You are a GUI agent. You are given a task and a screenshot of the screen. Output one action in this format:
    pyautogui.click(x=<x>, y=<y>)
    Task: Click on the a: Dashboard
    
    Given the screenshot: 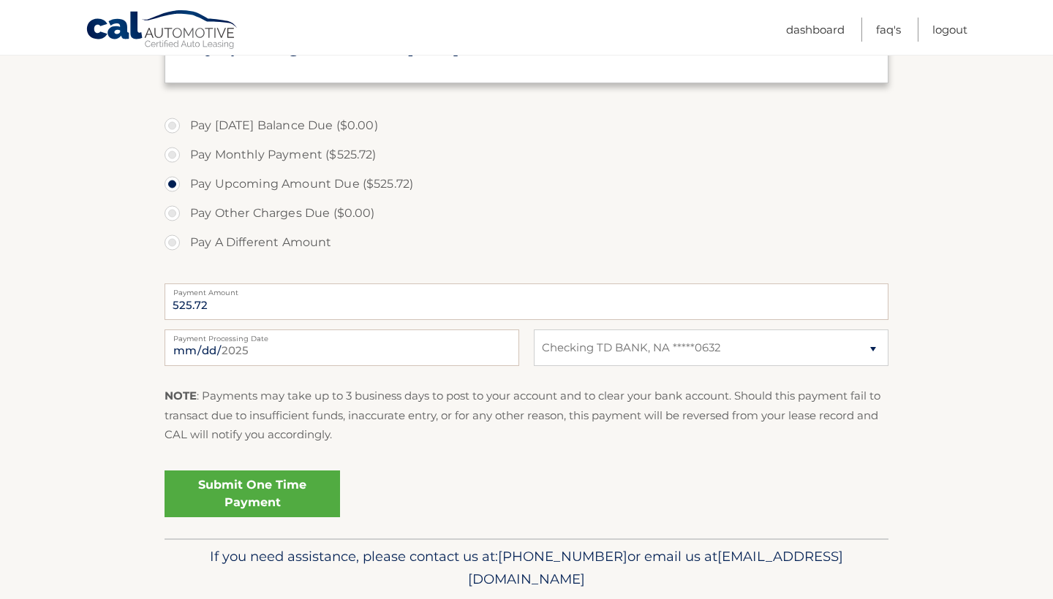 What is the action you would take?
    pyautogui.click(x=815, y=29)
    